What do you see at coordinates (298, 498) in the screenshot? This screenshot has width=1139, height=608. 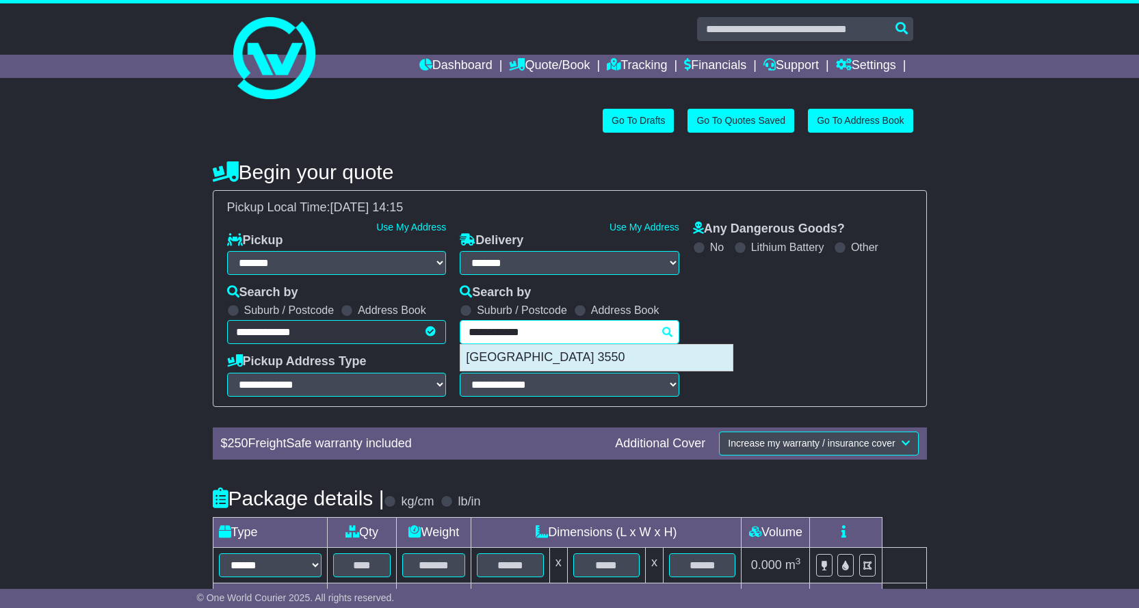 I see `h4: Package details |` at bounding box center [298, 498].